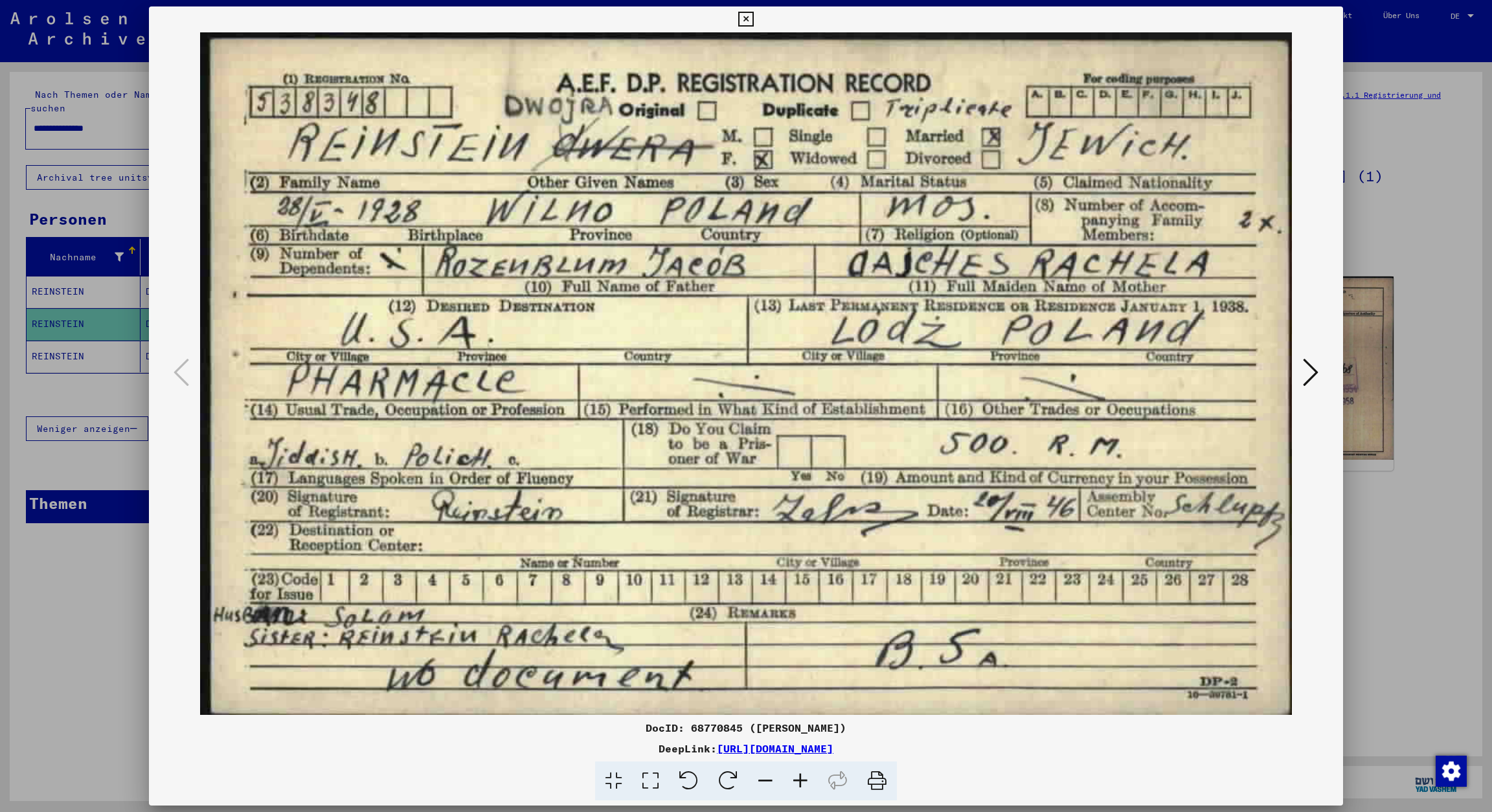 The width and height of the screenshot is (1492, 812). Describe the element at coordinates (1451, 770) in the screenshot. I see `div: Zustimmung ändern` at that location.